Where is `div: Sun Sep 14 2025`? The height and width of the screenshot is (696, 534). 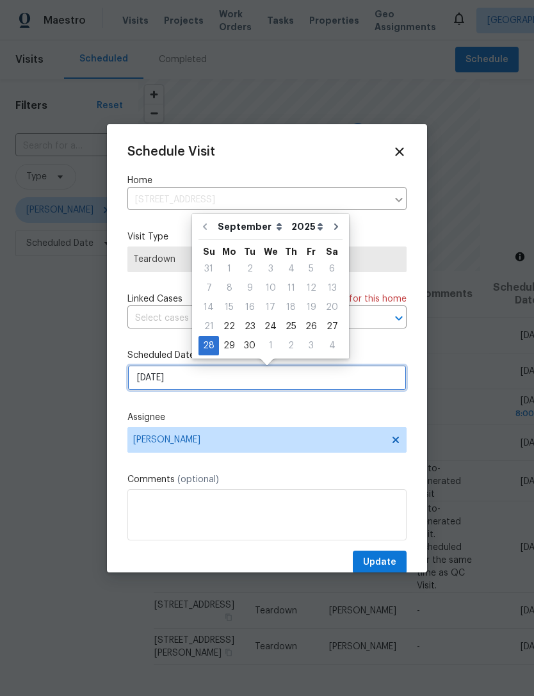 div: Sun Sep 14 2025 is located at coordinates (209, 307).